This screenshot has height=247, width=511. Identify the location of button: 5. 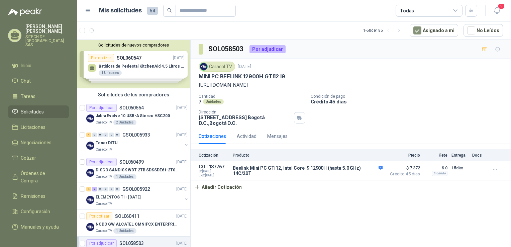
(497, 11).